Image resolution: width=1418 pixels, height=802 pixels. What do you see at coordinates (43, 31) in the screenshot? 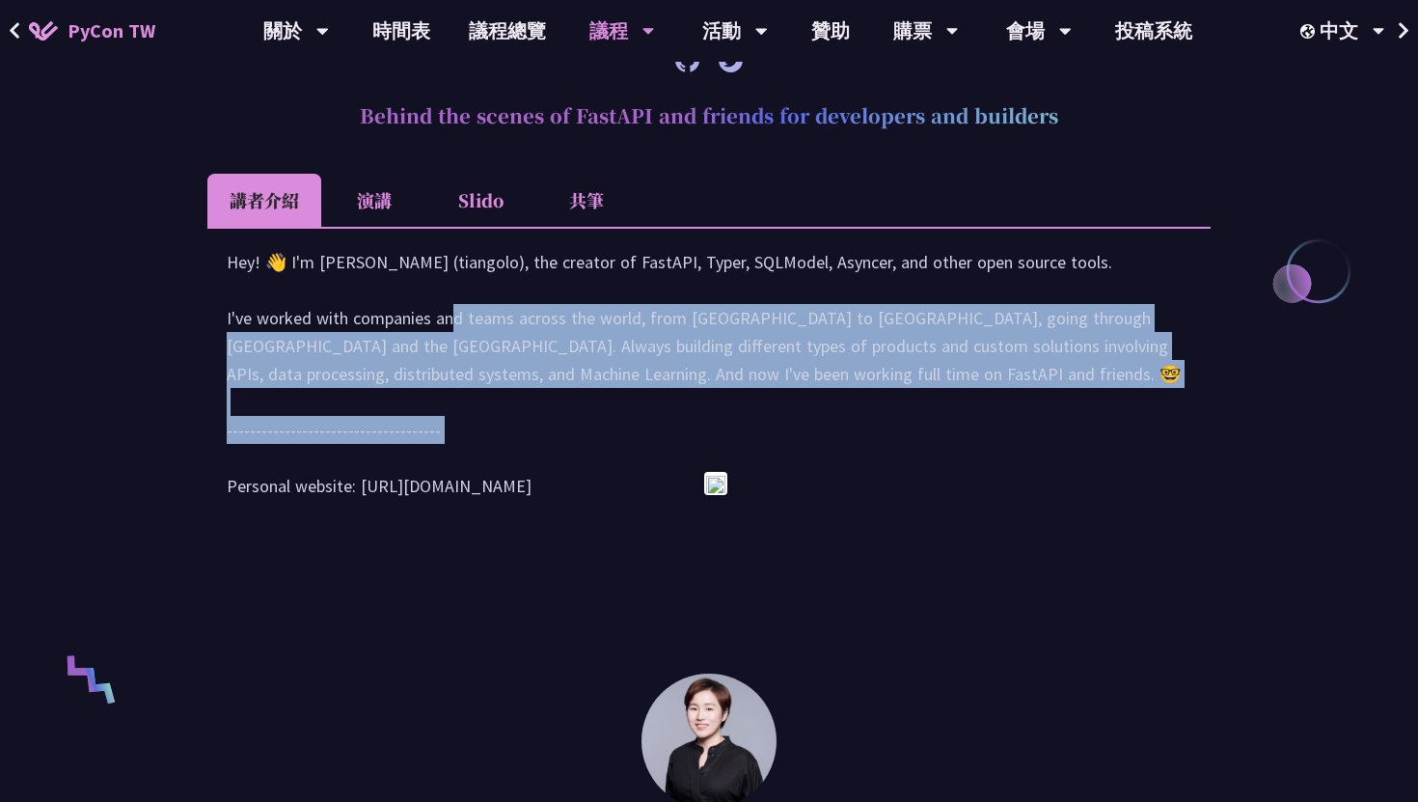
I see `img: Home icon of PyCon TW 2025` at bounding box center [43, 31].